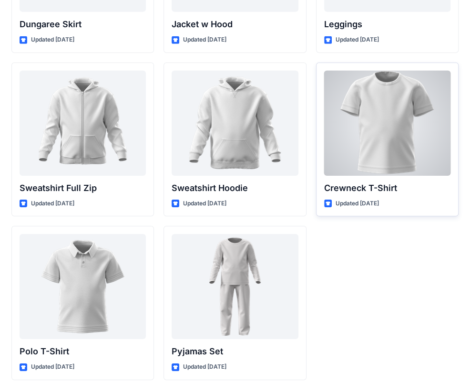  I want to click on p: Polo T-Shirt, so click(83, 351).